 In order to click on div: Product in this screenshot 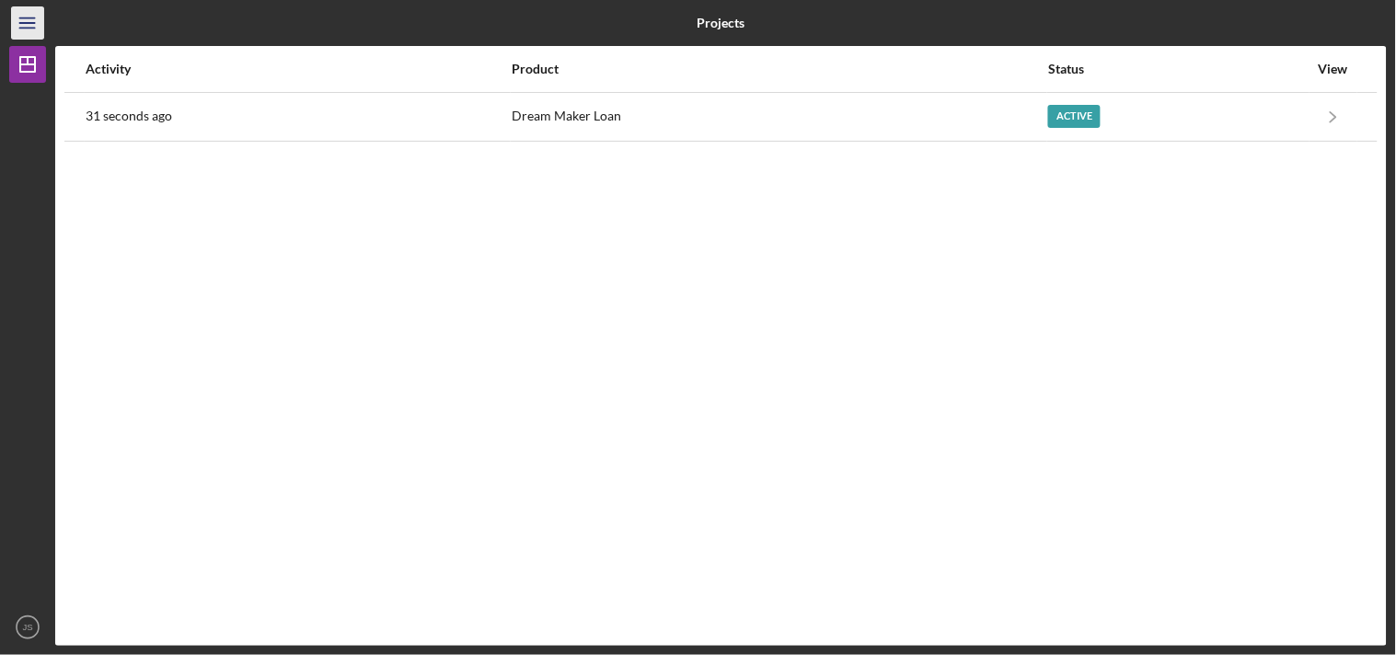, I will do `click(779, 69)`.